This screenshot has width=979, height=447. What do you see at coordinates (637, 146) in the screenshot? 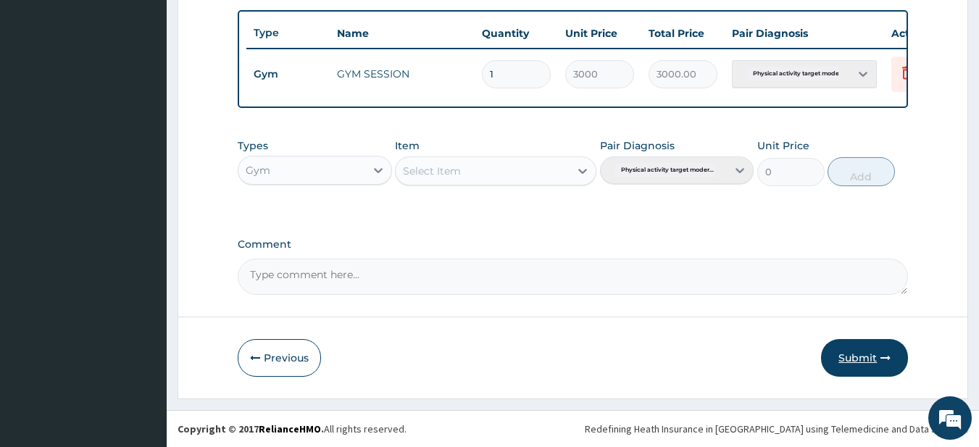
I see `label: Pair Diagnosis` at bounding box center [637, 146].